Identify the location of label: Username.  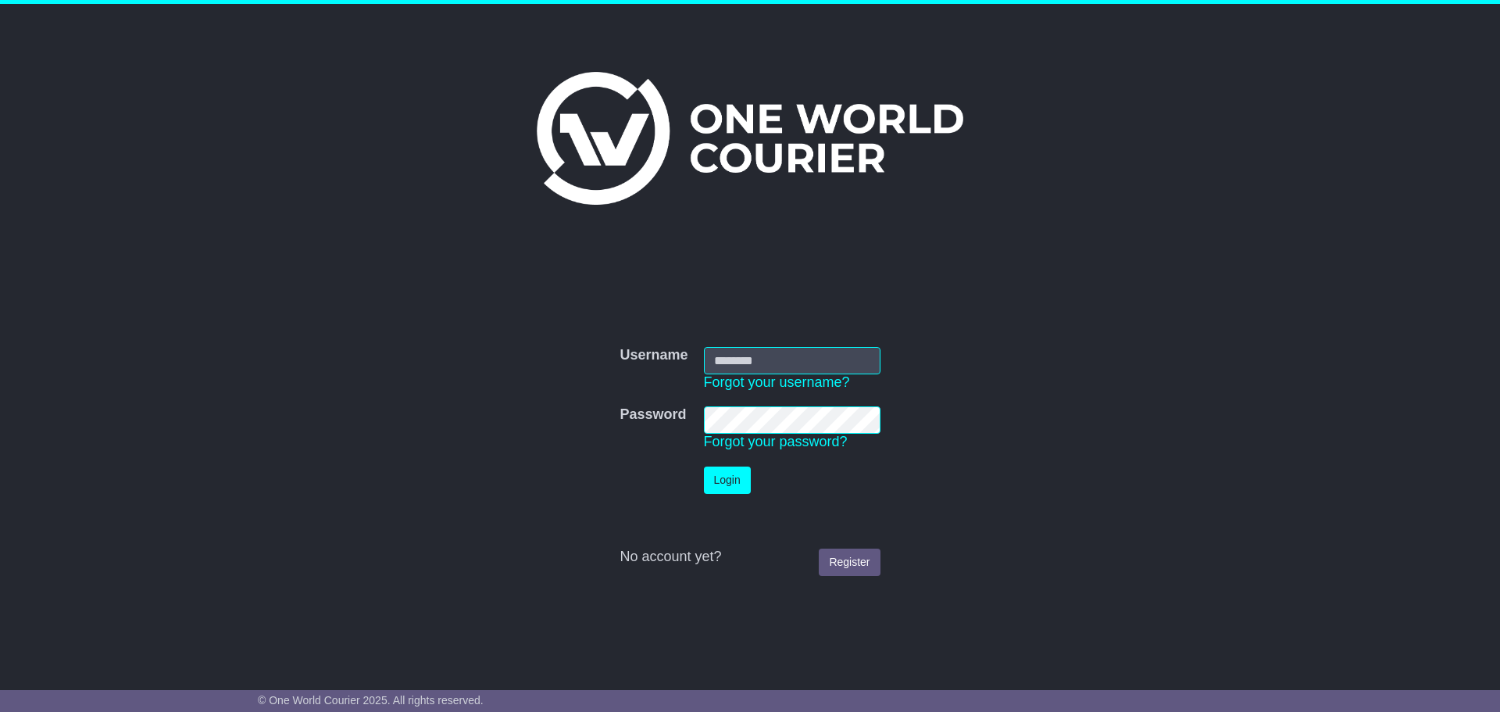
(653, 355).